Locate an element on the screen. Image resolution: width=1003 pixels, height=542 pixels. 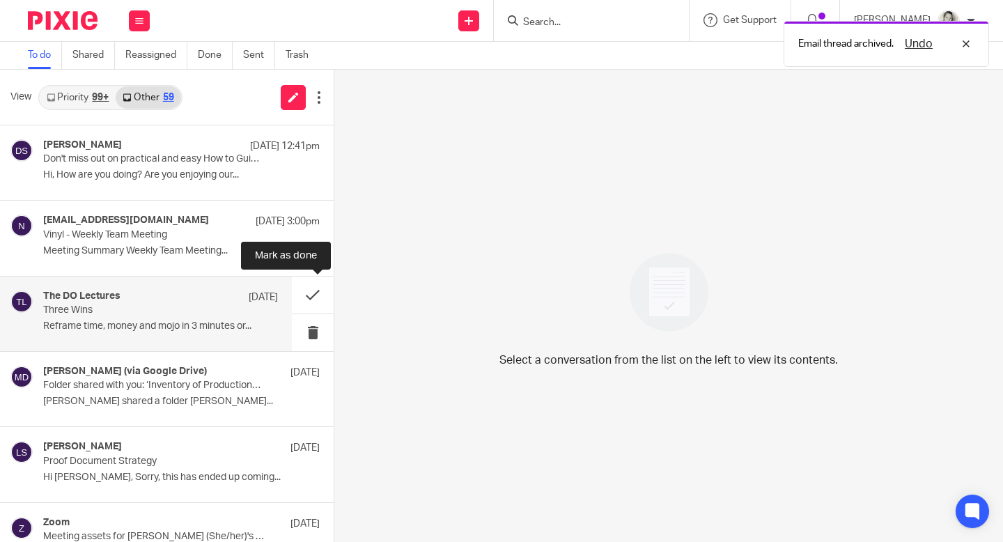
p: Hi, How are you doing? Are you enjoying our... is located at coordinates (181, 175).